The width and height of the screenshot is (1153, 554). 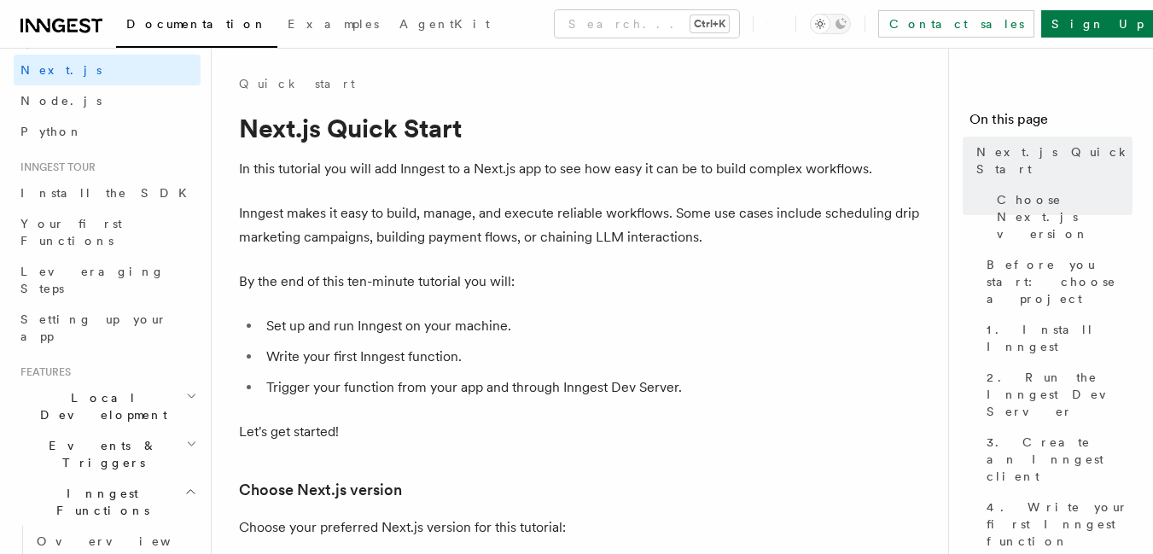 What do you see at coordinates (1059, 394) in the screenshot?
I see `span: 2. Run the Inngest Dev Server` at bounding box center [1059, 394].